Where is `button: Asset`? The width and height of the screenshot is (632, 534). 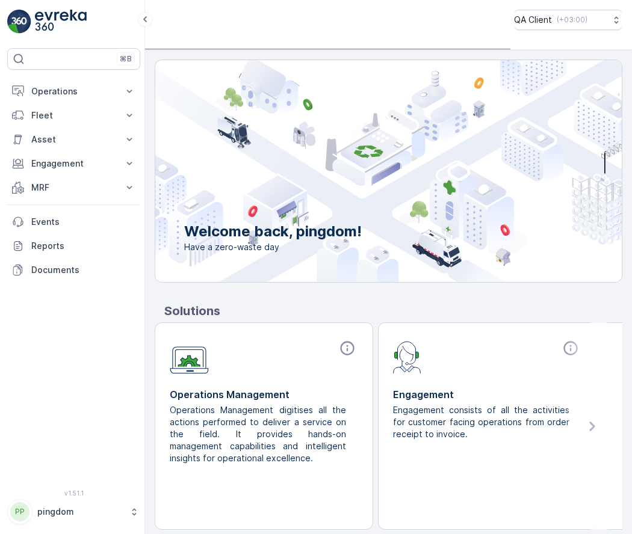 button: Asset is located at coordinates (73, 140).